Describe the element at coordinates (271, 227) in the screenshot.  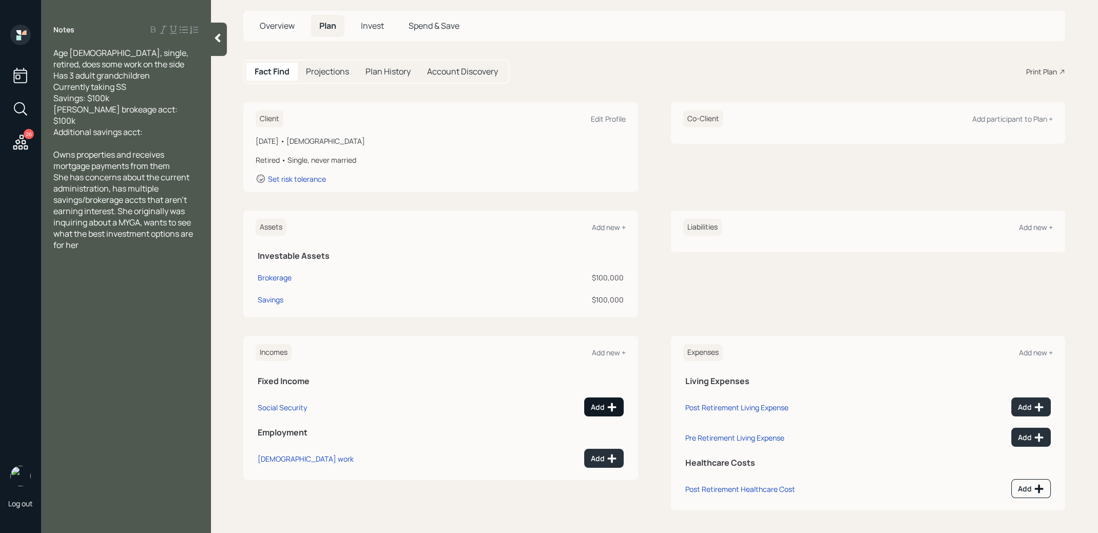
I see `h6: Assets` at that location.